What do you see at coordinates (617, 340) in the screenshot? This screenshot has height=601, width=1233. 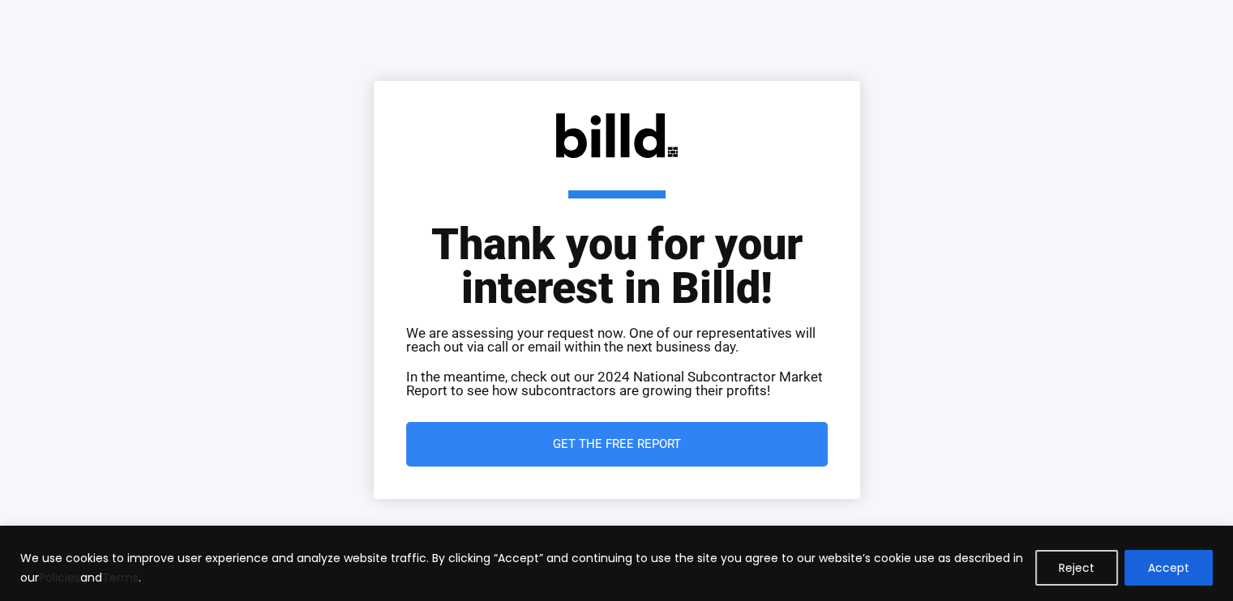 I see `p: We are assessing your request now. One of our representatives will reach out via call or email wi...` at bounding box center [617, 340].